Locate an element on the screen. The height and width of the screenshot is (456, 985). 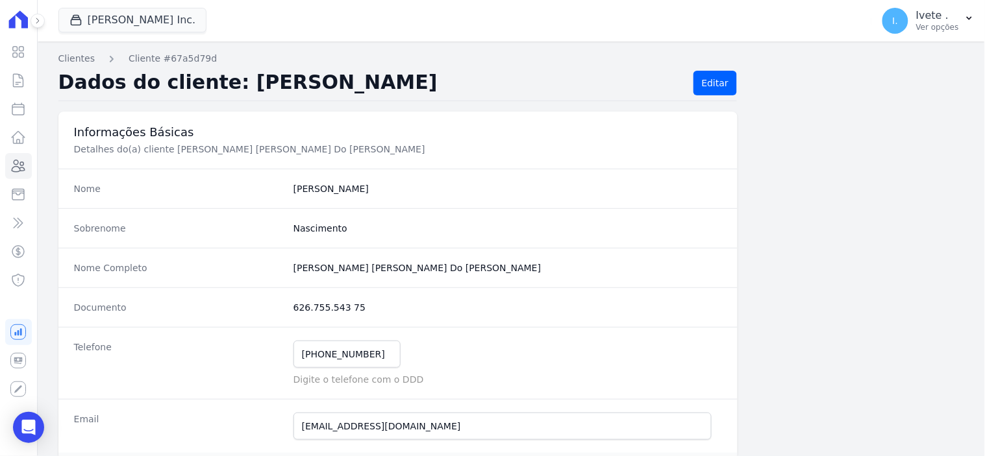
dd: 626.755.543 75 is located at coordinates (508, 308).